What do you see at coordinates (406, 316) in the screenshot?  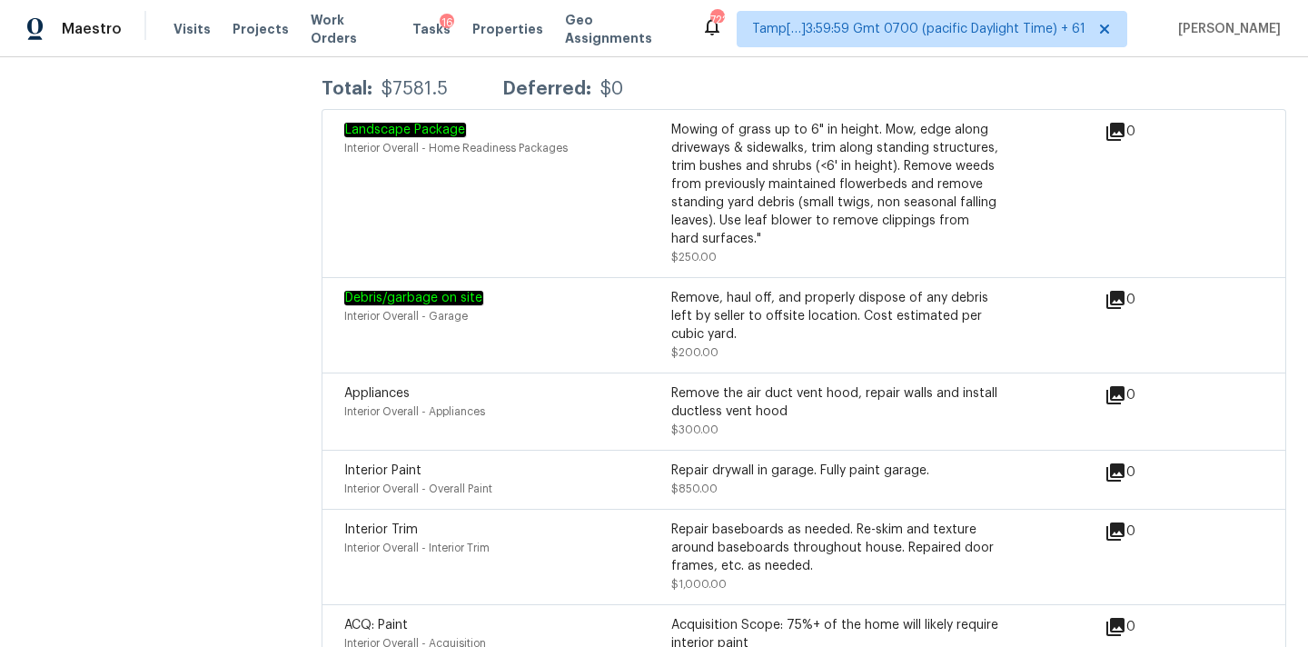 I see `span: Interior Overall - Garage` at bounding box center [406, 316].